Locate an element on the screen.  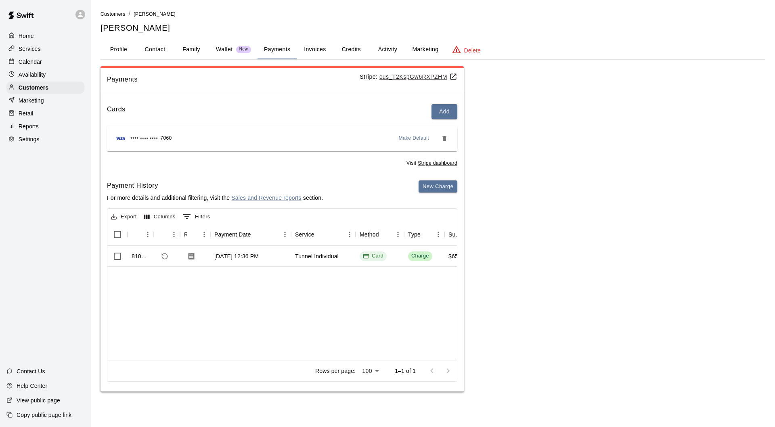
p: Wallet is located at coordinates (224, 49).